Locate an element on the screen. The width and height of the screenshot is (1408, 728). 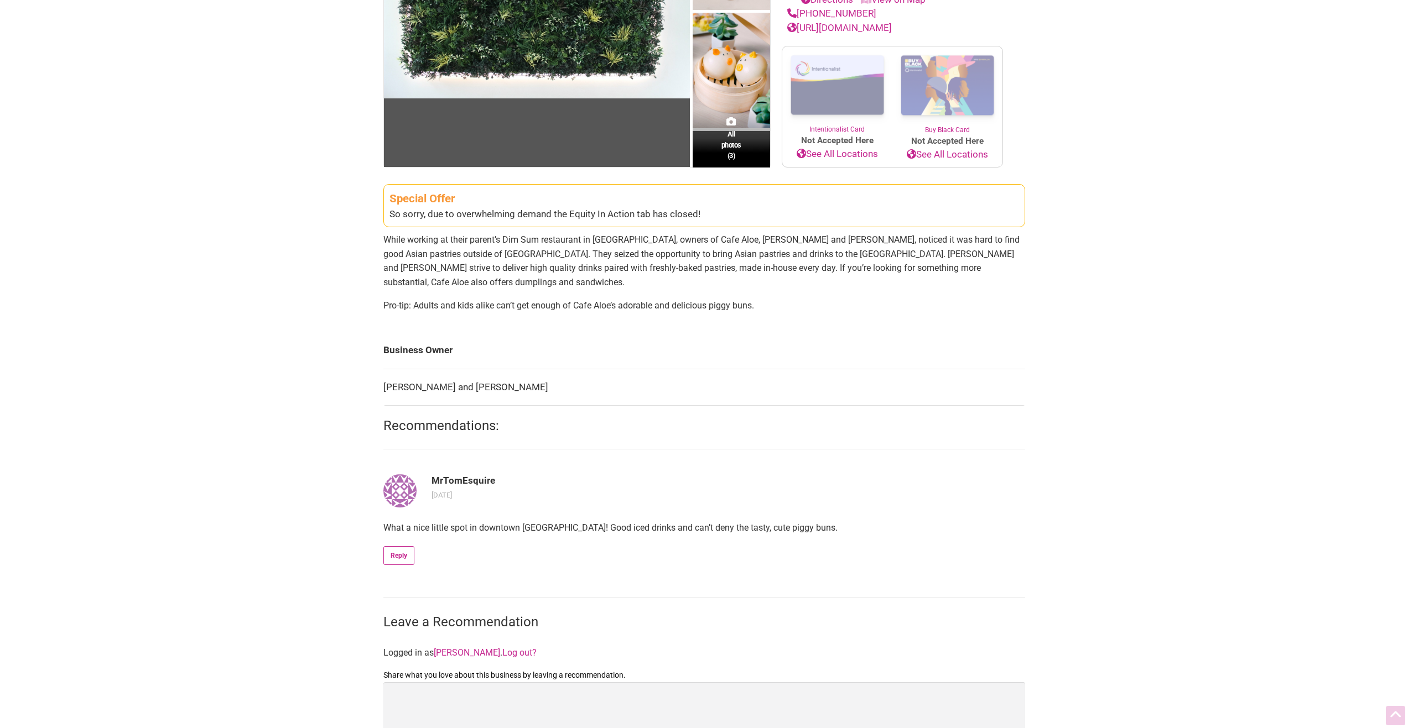
div: So sorry, due to overwhelming demand the Equity In Action tab has closed! is located at coordinates (704, 215).